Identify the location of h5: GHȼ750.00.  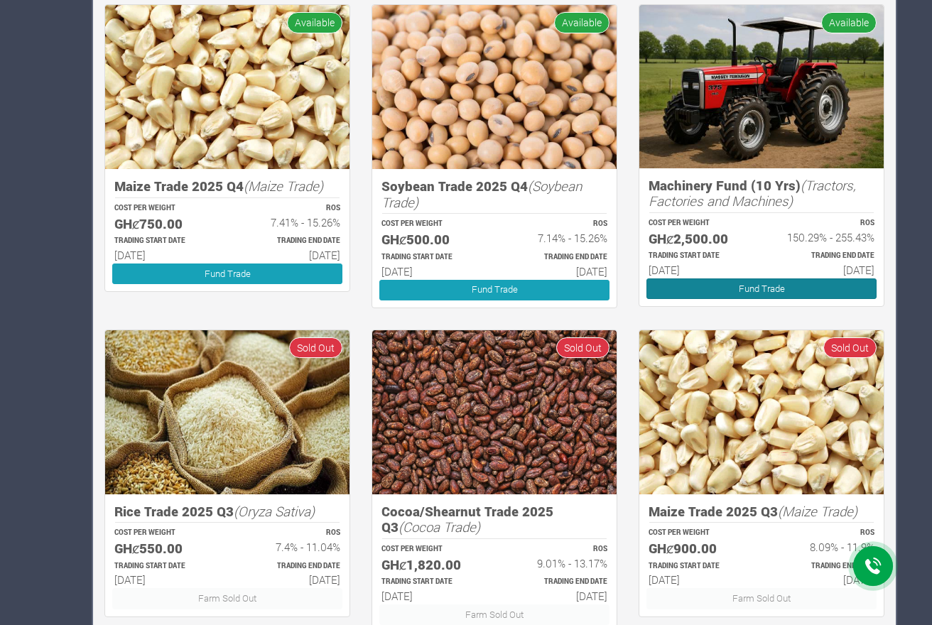
(164, 224).